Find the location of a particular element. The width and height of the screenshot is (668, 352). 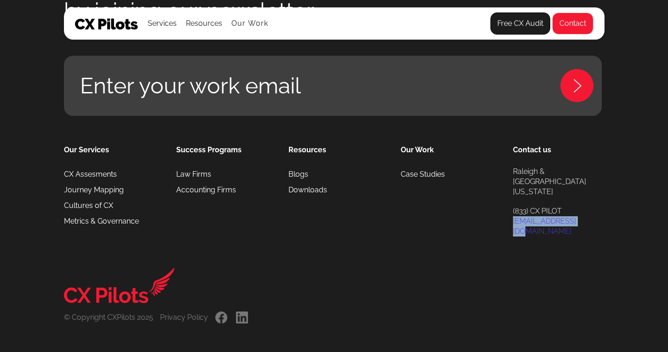

div: Resources is located at coordinates (204, 23).